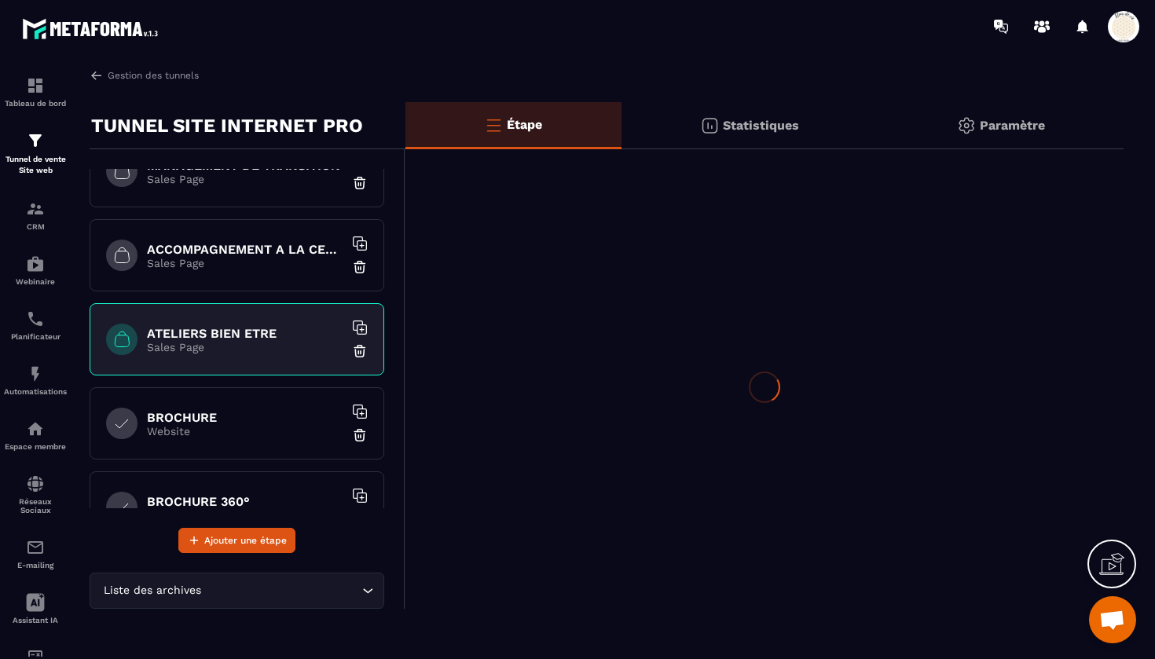  What do you see at coordinates (35, 336) in the screenshot?
I see `p: Planificateur` at bounding box center [35, 336].